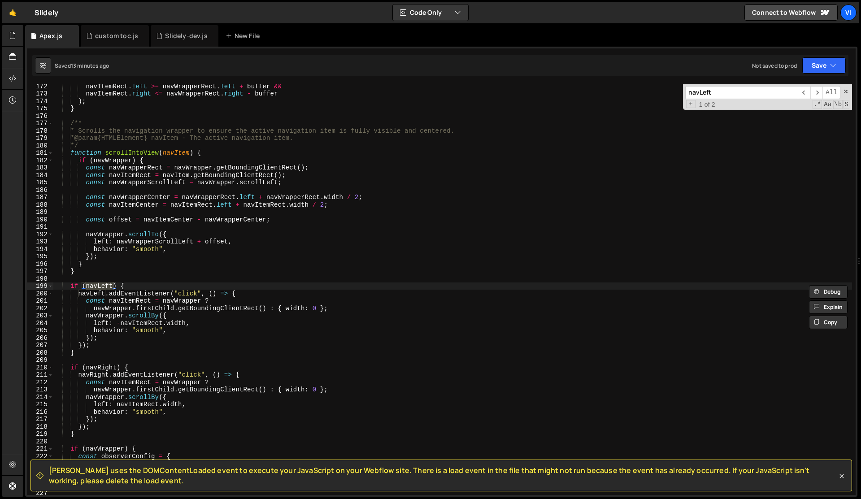 The height and width of the screenshot is (499, 861). I want to click on div: 181, so click(40, 153).